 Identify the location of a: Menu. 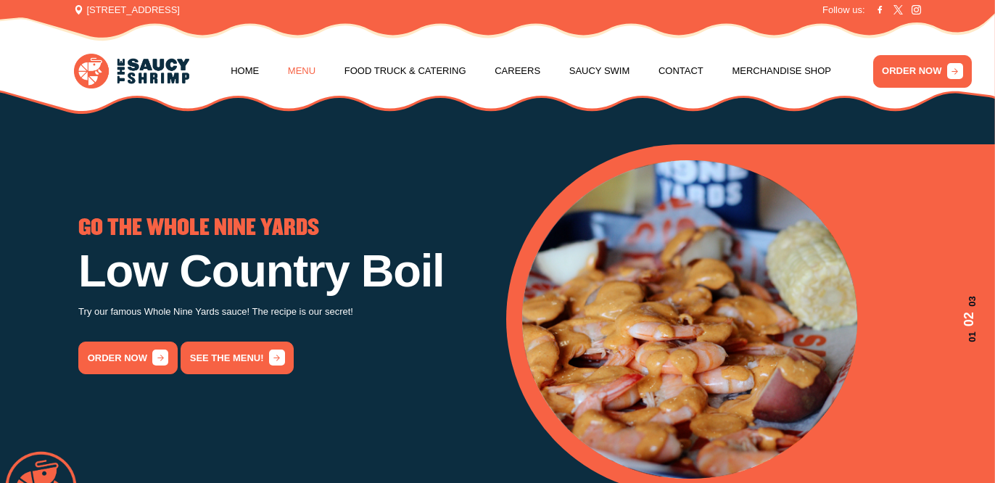
(302, 71).